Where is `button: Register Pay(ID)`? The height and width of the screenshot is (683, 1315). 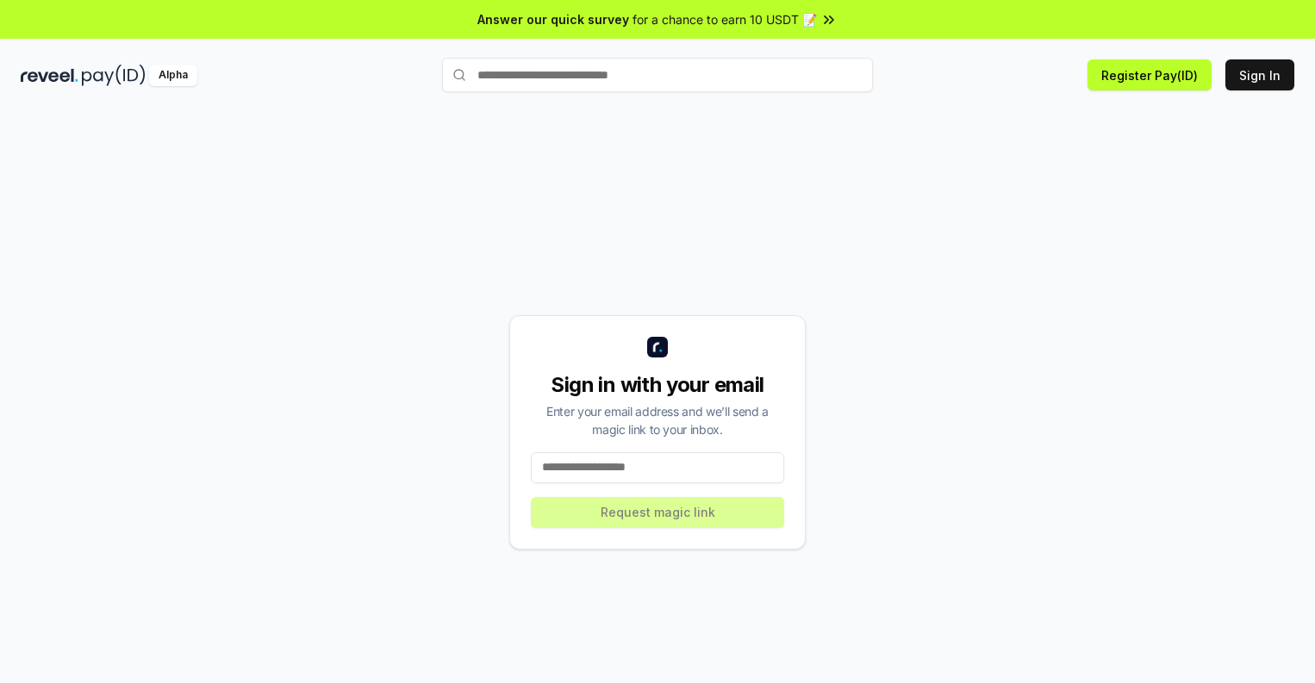 button: Register Pay(ID) is located at coordinates (1150, 75).